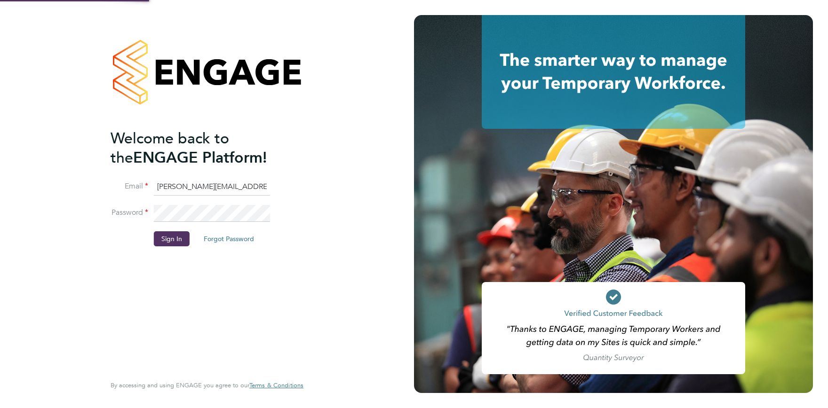  I want to click on span: Terms & Conditions, so click(276, 385).